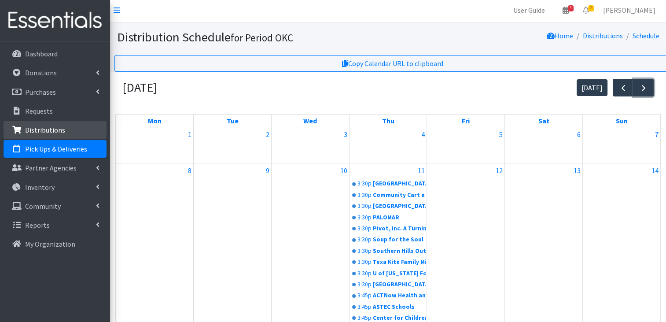 The height and width of the screenshot is (322, 666). What do you see at coordinates (399, 239) in the screenshot?
I see `div: Soup for the Soul` at bounding box center [399, 239].